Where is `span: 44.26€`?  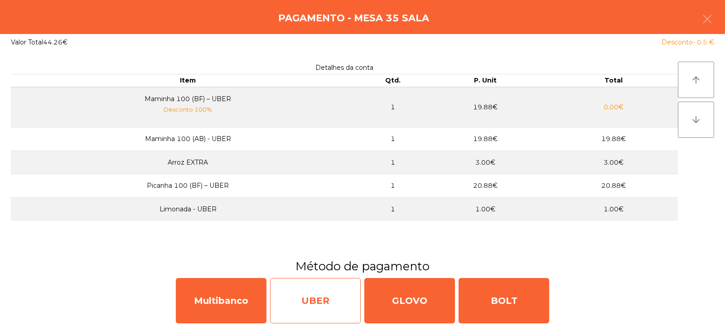
span: 44.26€ is located at coordinates (55, 42).